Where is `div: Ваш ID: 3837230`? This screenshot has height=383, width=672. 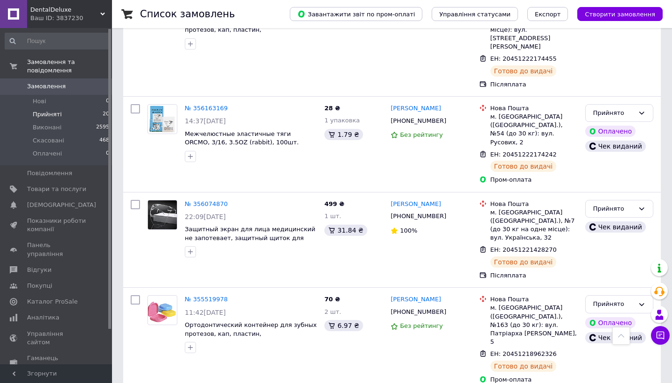
div: Ваш ID: 3837230 is located at coordinates (71, 18).